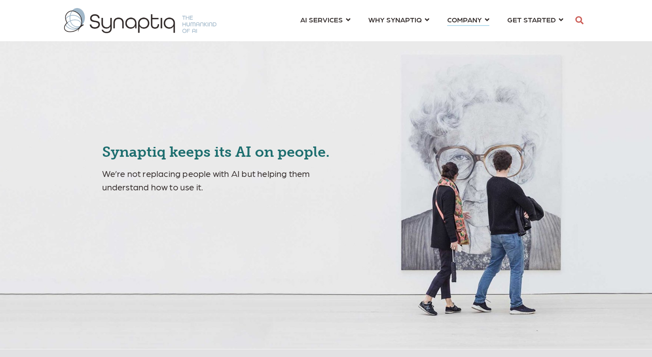 The image size is (652, 357). What do you see at coordinates (465, 19) in the screenshot?
I see `span: COMPANY` at bounding box center [465, 19].